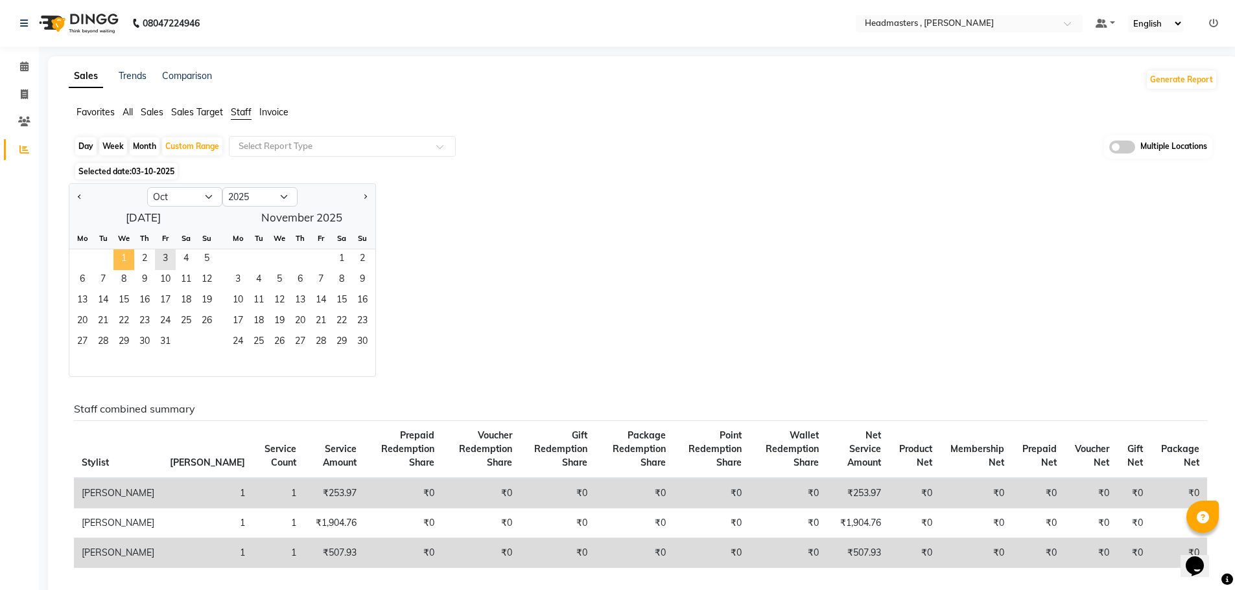  Describe the element at coordinates (321, 343) in the screenshot. I see `div: Friday, November 28, 2025` at that location.